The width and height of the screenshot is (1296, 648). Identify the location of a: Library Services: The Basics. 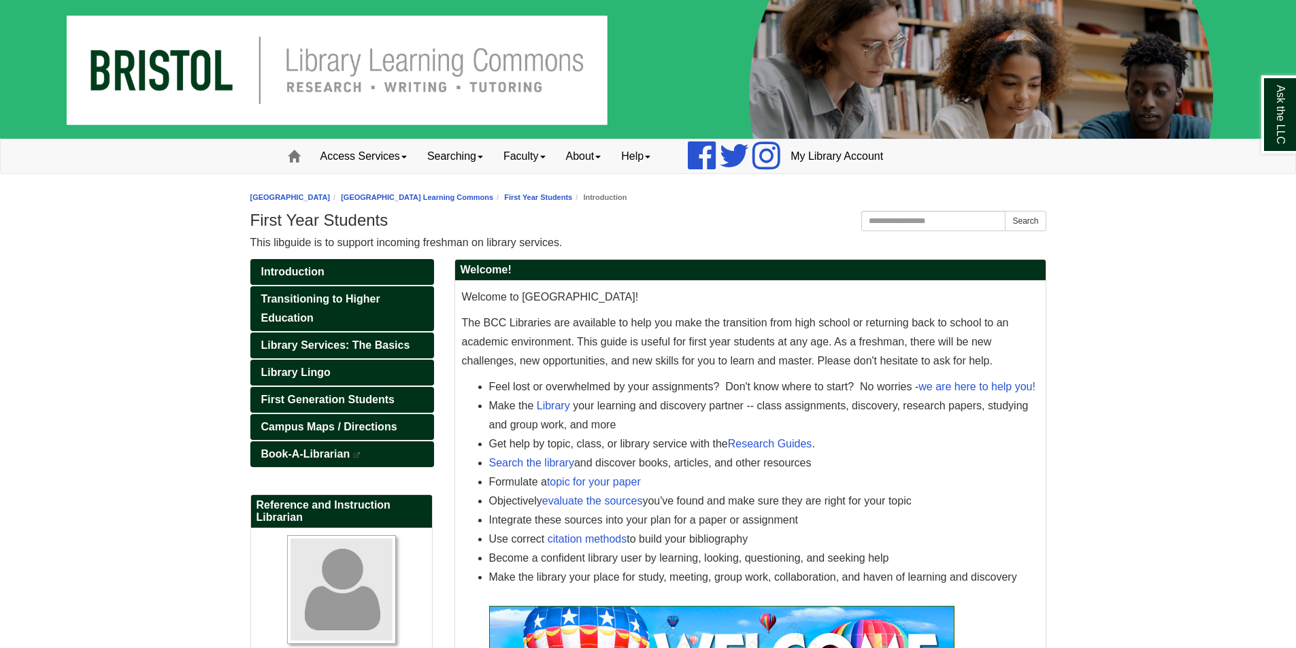
(342, 345).